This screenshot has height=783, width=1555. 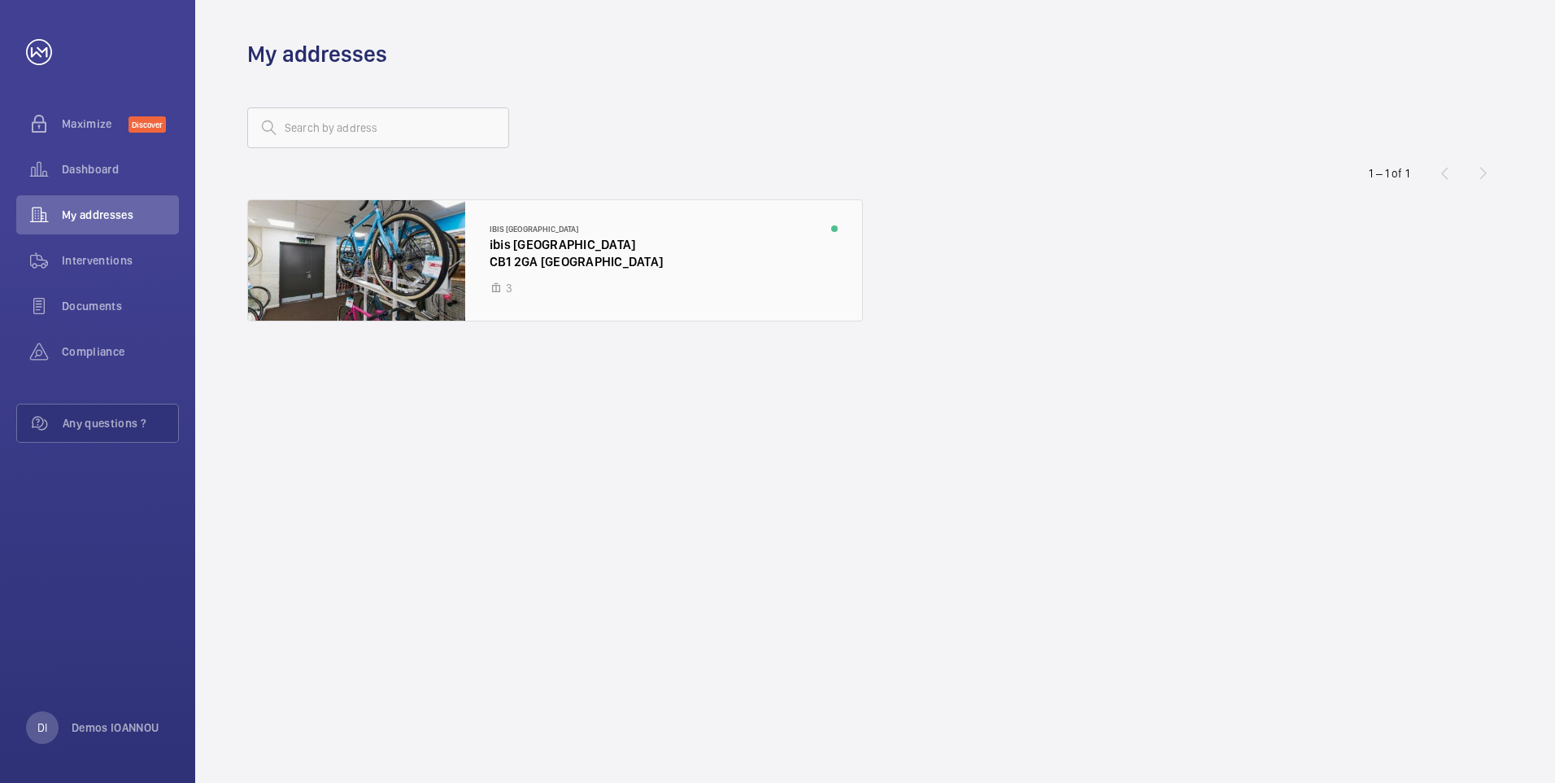 I want to click on div: 1 – 1 of 1, so click(x=1389, y=173).